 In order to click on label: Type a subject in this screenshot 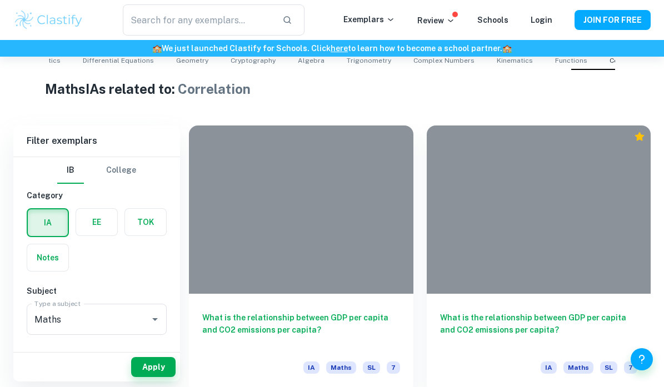, I will do `click(57, 303)`.